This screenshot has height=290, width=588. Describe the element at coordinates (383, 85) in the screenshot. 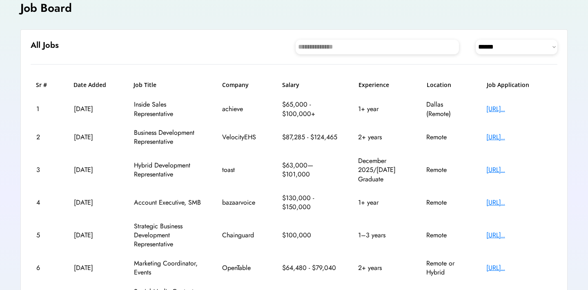

I see `h6: Experience` at that location.